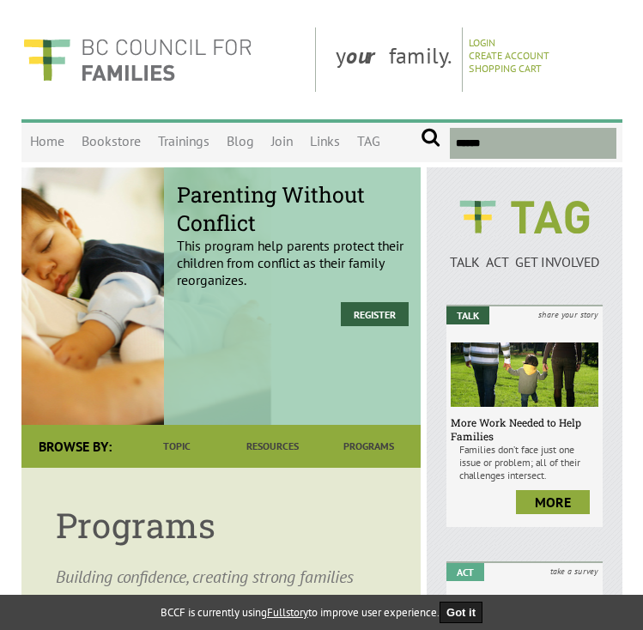  I want to click on a: Fullstory, so click(288, 612).